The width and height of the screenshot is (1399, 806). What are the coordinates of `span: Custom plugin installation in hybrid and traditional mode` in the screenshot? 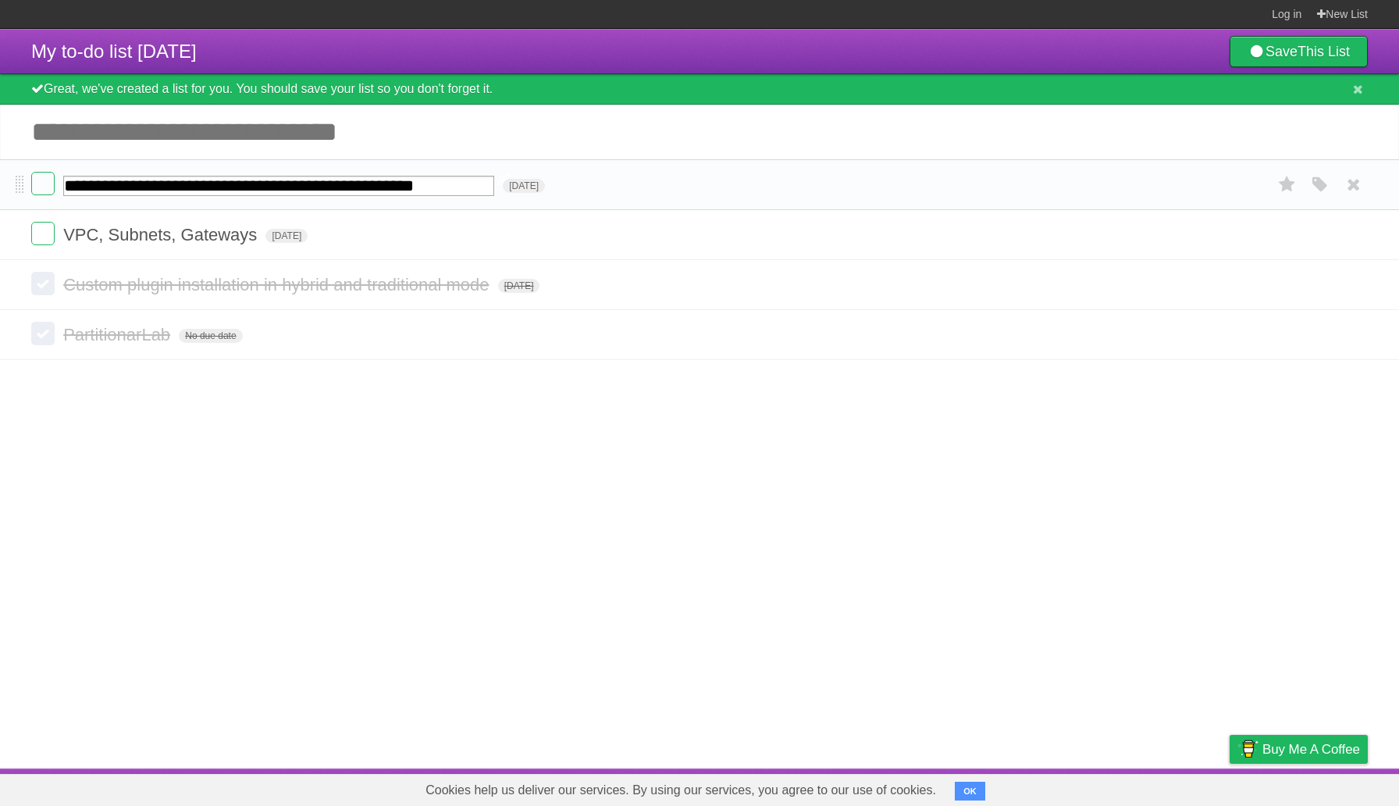 It's located at (278, 284).